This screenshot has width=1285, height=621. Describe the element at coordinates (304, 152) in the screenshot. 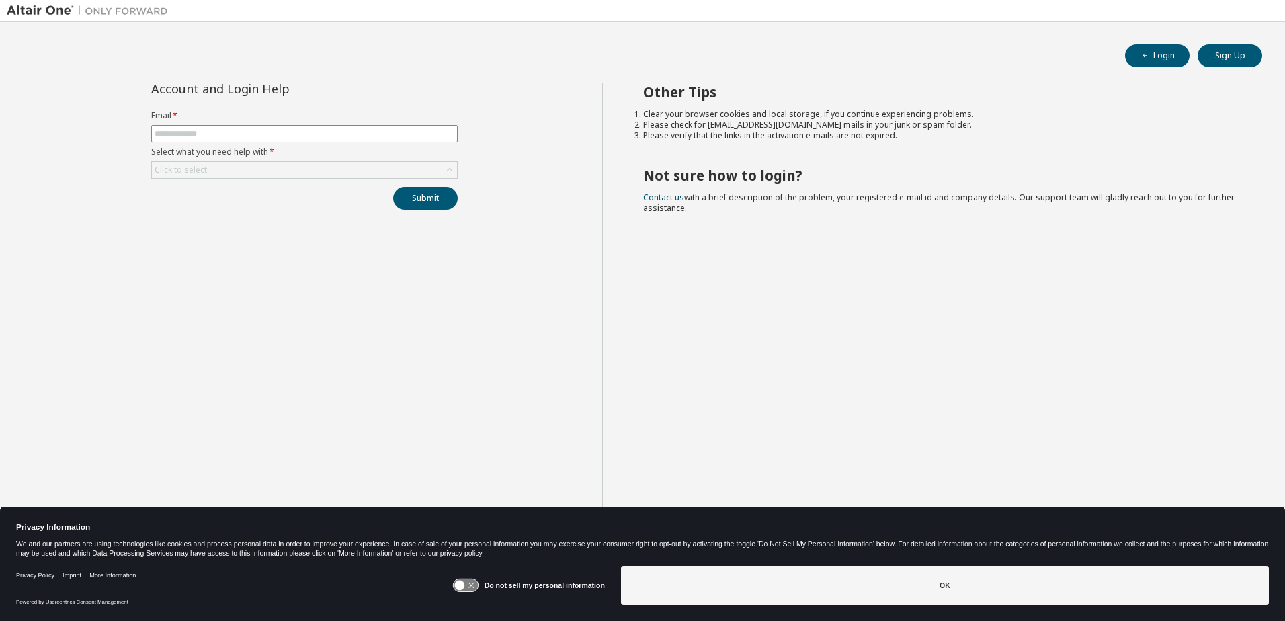

I see `label: Select what you need help with` at that location.